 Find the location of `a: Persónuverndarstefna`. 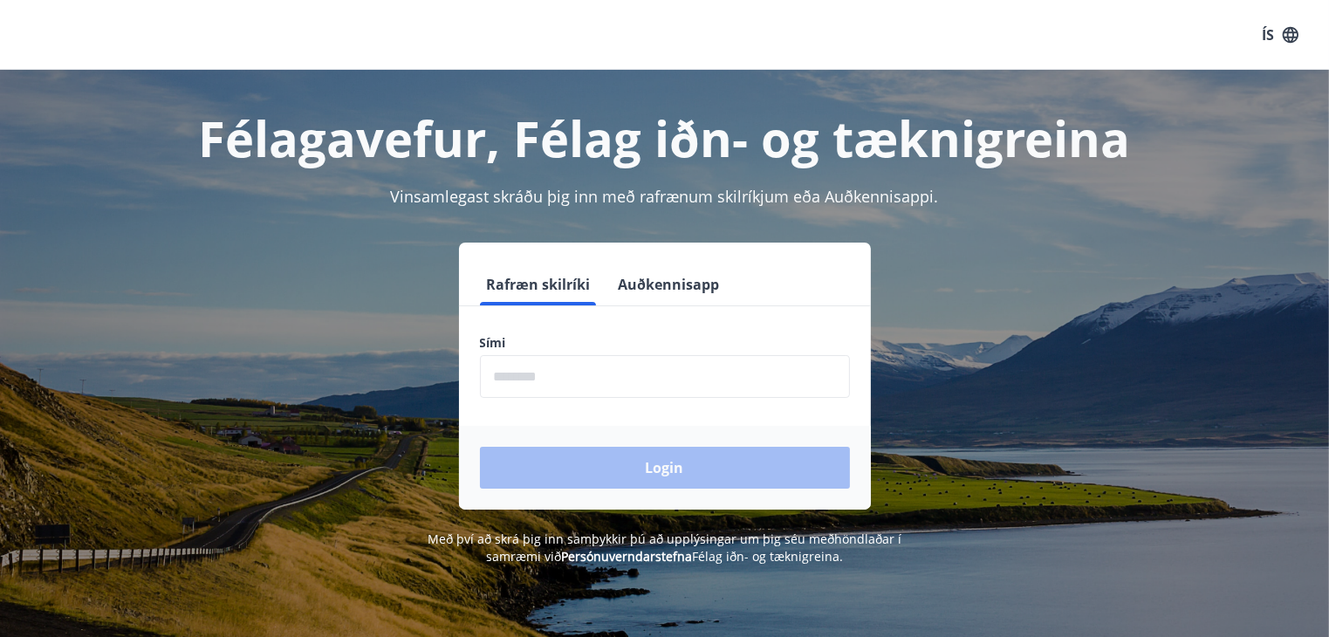

a: Persónuverndarstefna is located at coordinates (626, 556).